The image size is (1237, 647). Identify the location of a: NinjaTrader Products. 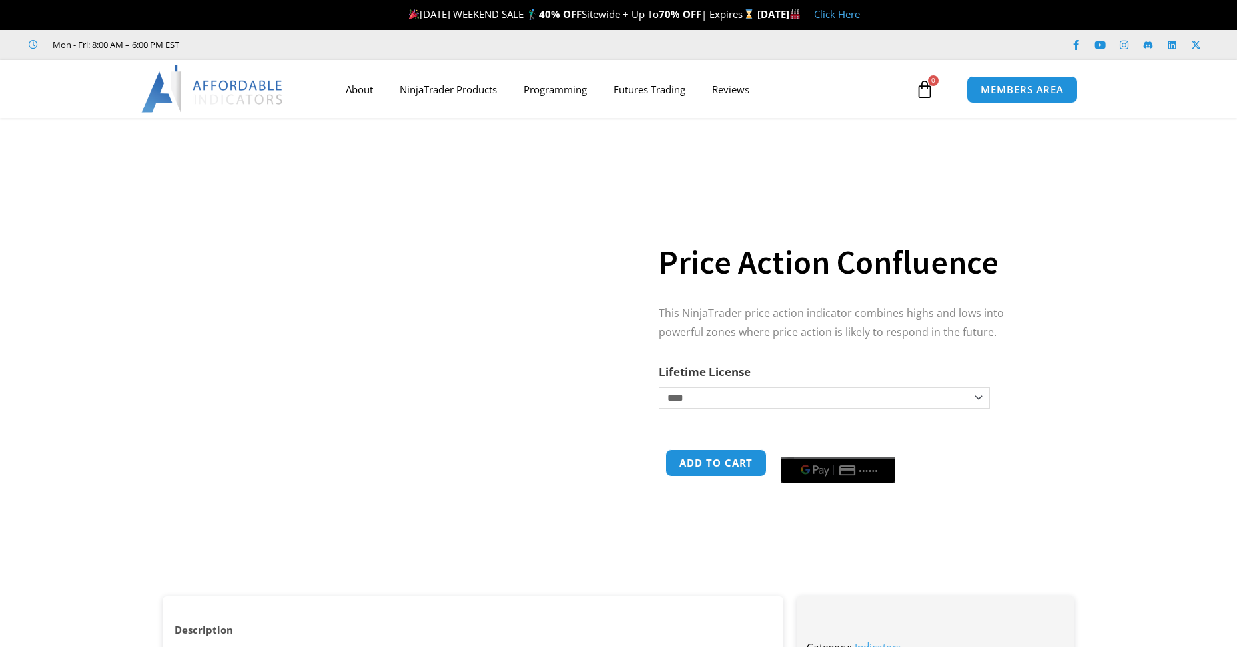
(448, 89).